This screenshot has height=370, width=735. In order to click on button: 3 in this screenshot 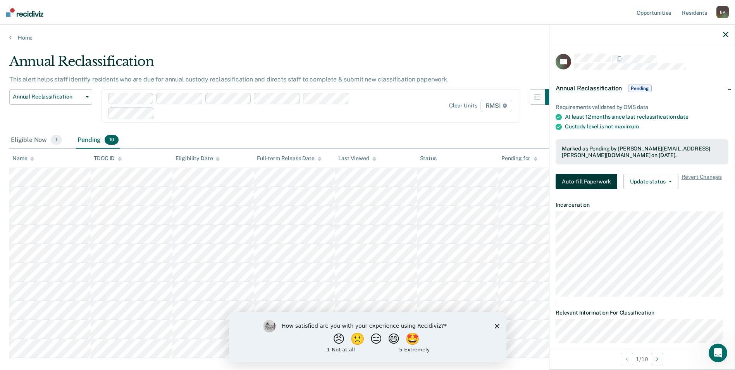, I will do `click(148, 27)`.